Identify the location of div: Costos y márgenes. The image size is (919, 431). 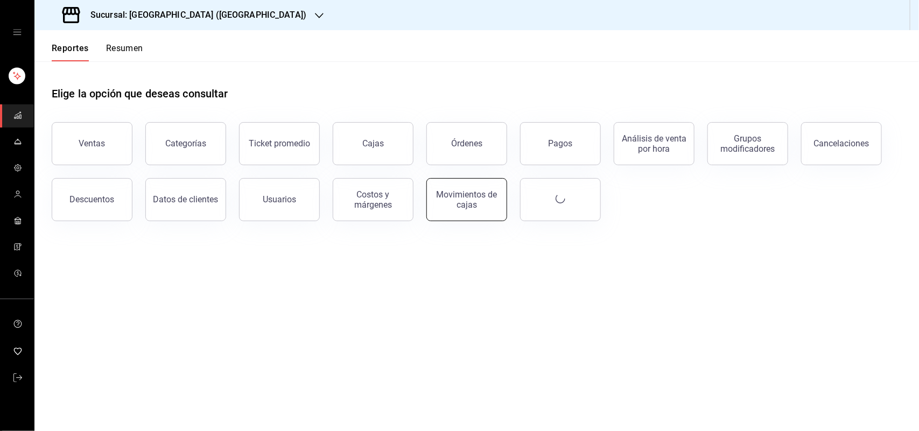
(373, 200).